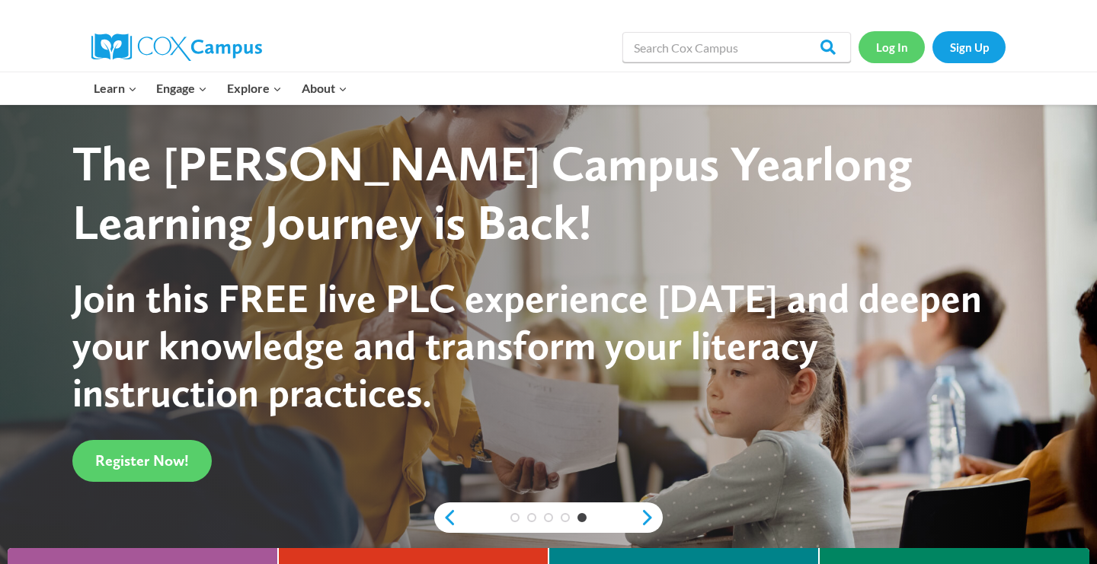 Image resolution: width=1097 pixels, height=564 pixels. I want to click on button: Child menu of Engage, so click(182, 88).